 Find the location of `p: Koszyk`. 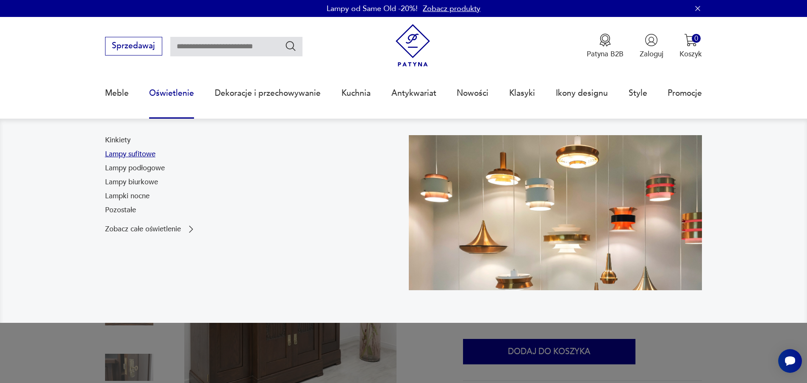

p: Koszyk is located at coordinates (690, 54).